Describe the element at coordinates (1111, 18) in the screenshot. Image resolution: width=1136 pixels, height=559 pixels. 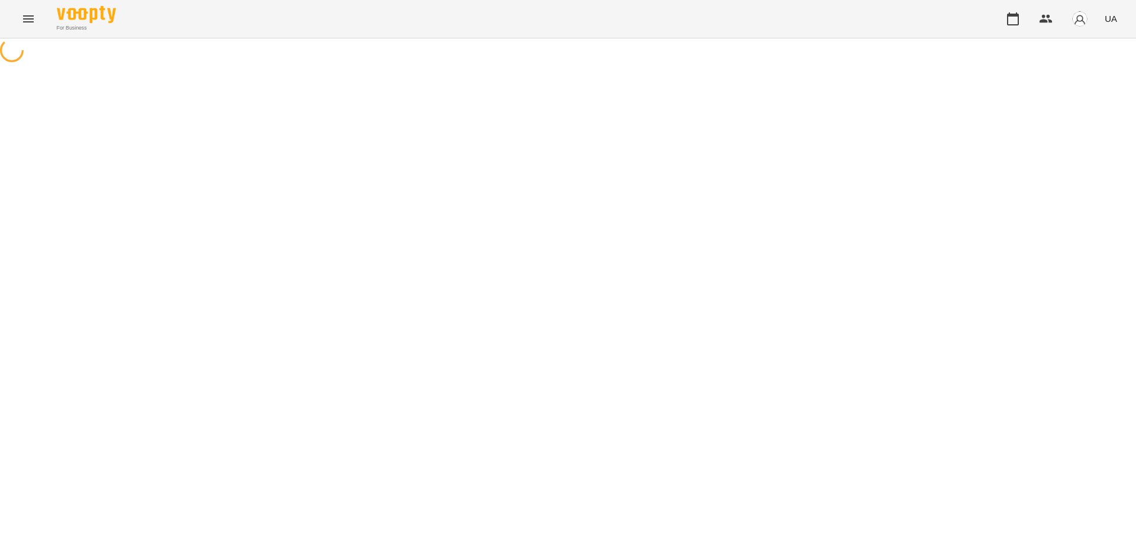
I see `button: UA` at that location.